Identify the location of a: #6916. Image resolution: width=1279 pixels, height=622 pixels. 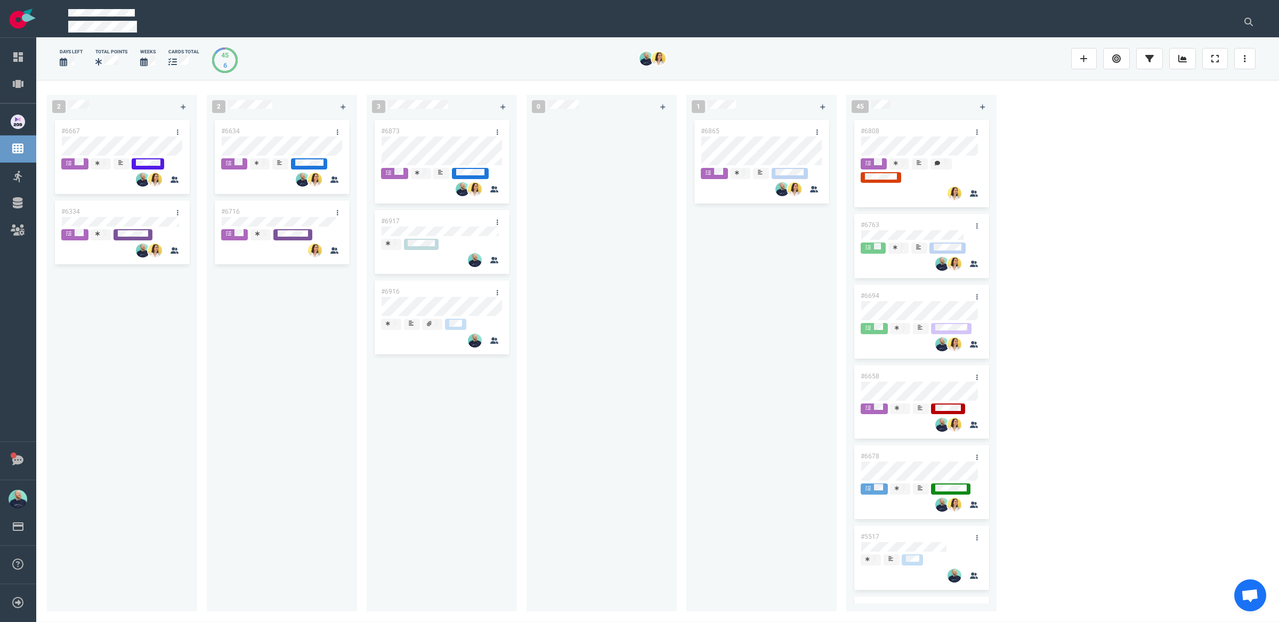
(390, 291).